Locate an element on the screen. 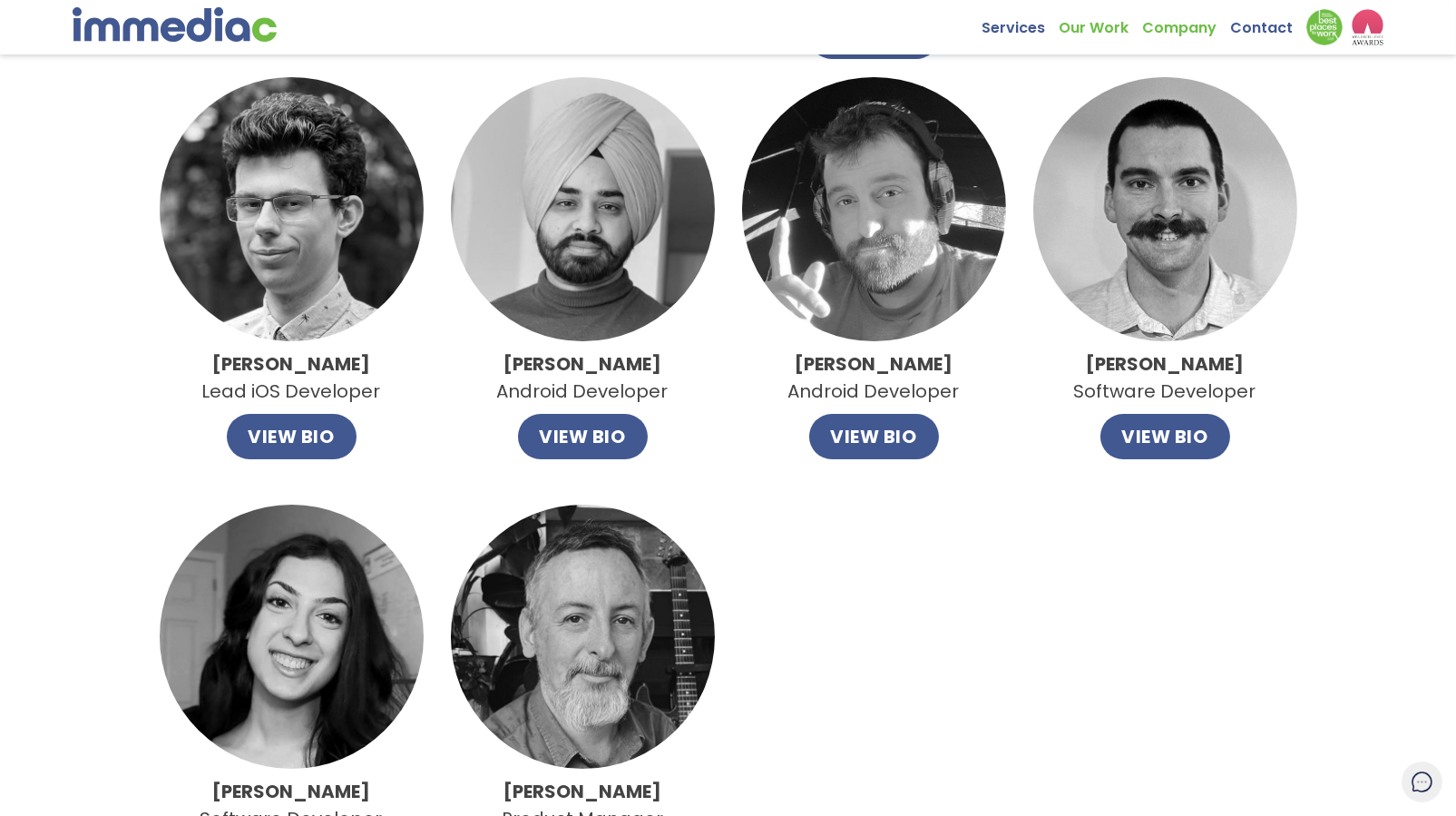 The width and height of the screenshot is (1456, 816). p: Lead iOS Developer is located at coordinates (292, 377).